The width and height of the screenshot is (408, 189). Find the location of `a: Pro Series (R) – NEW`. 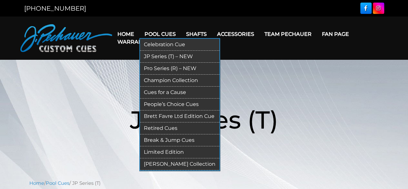

a: Pro Series (R) – NEW is located at coordinates (180, 68).